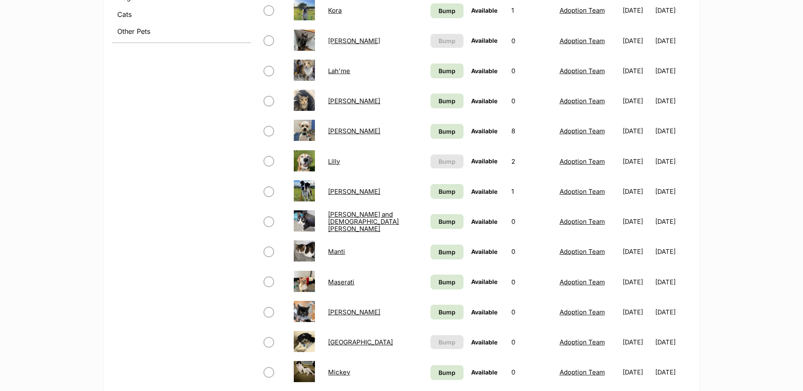  What do you see at coordinates (531, 131) in the screenshot?
I see `td: 8` at bounding box center [531, 131].